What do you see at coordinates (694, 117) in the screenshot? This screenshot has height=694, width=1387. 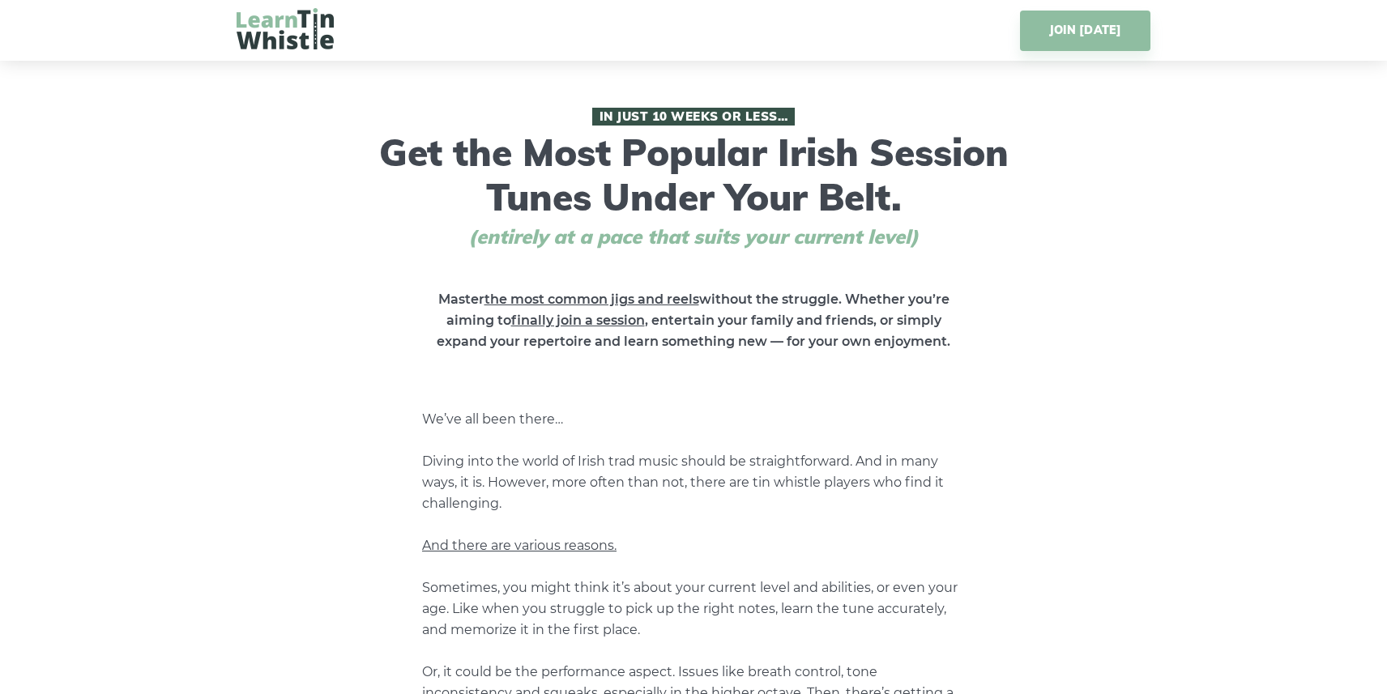 I see `span: In Just 10 Weeks or Less…` at bounding box center [694, 117].